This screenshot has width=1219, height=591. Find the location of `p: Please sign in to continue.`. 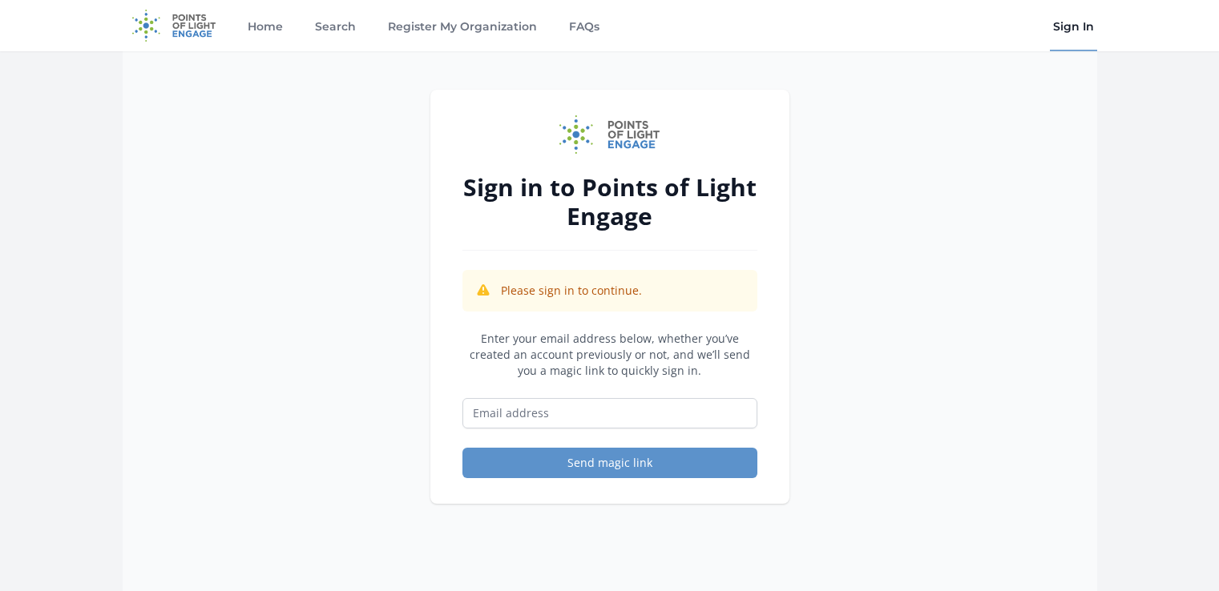

p: Please sign in to continue. is located at coordinates (571, 291).